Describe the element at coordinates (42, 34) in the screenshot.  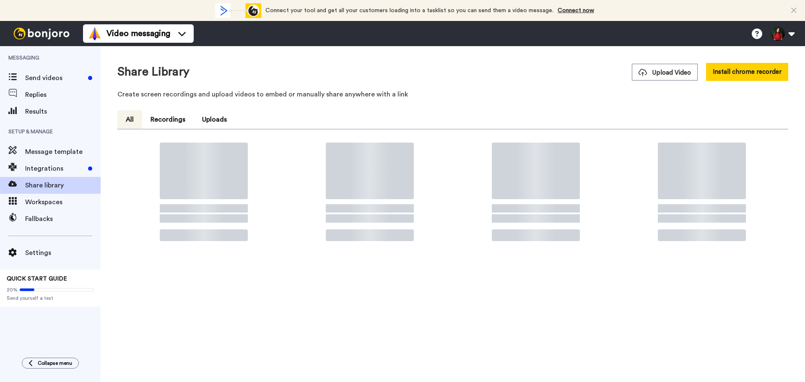
I see `img: bj-logo-header-white.svg` at that location.